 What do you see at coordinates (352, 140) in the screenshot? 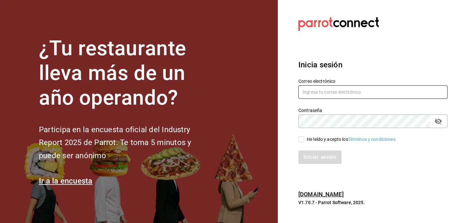
I see `div: He leído y acepto los` at bounding box center [352, 140].